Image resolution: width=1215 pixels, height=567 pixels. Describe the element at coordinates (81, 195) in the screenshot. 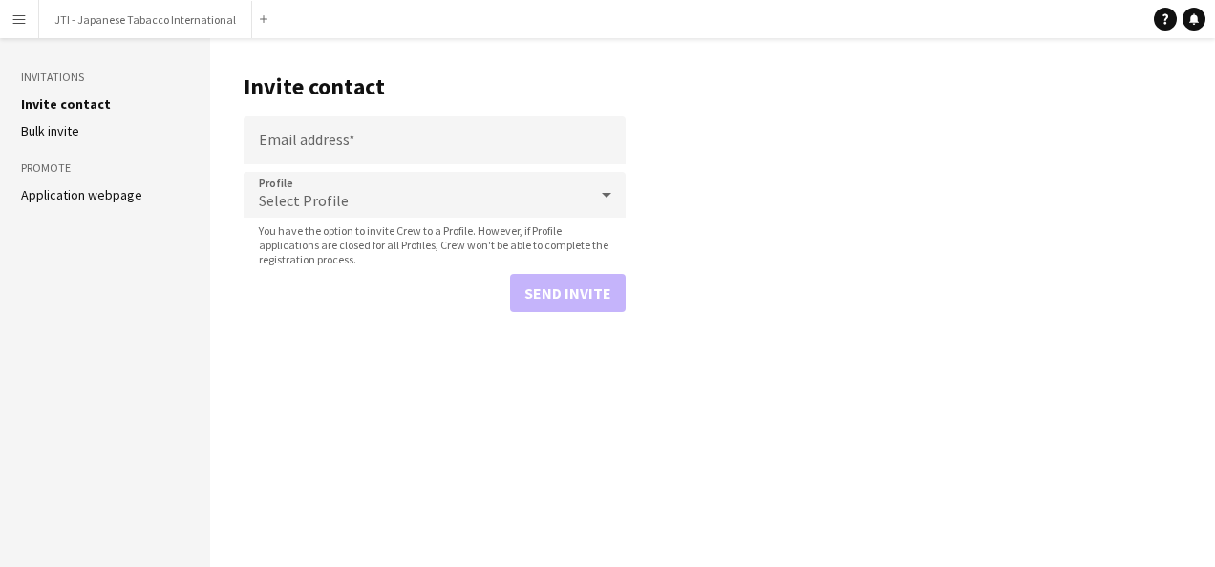

I see `a: Application webpage` at that location.